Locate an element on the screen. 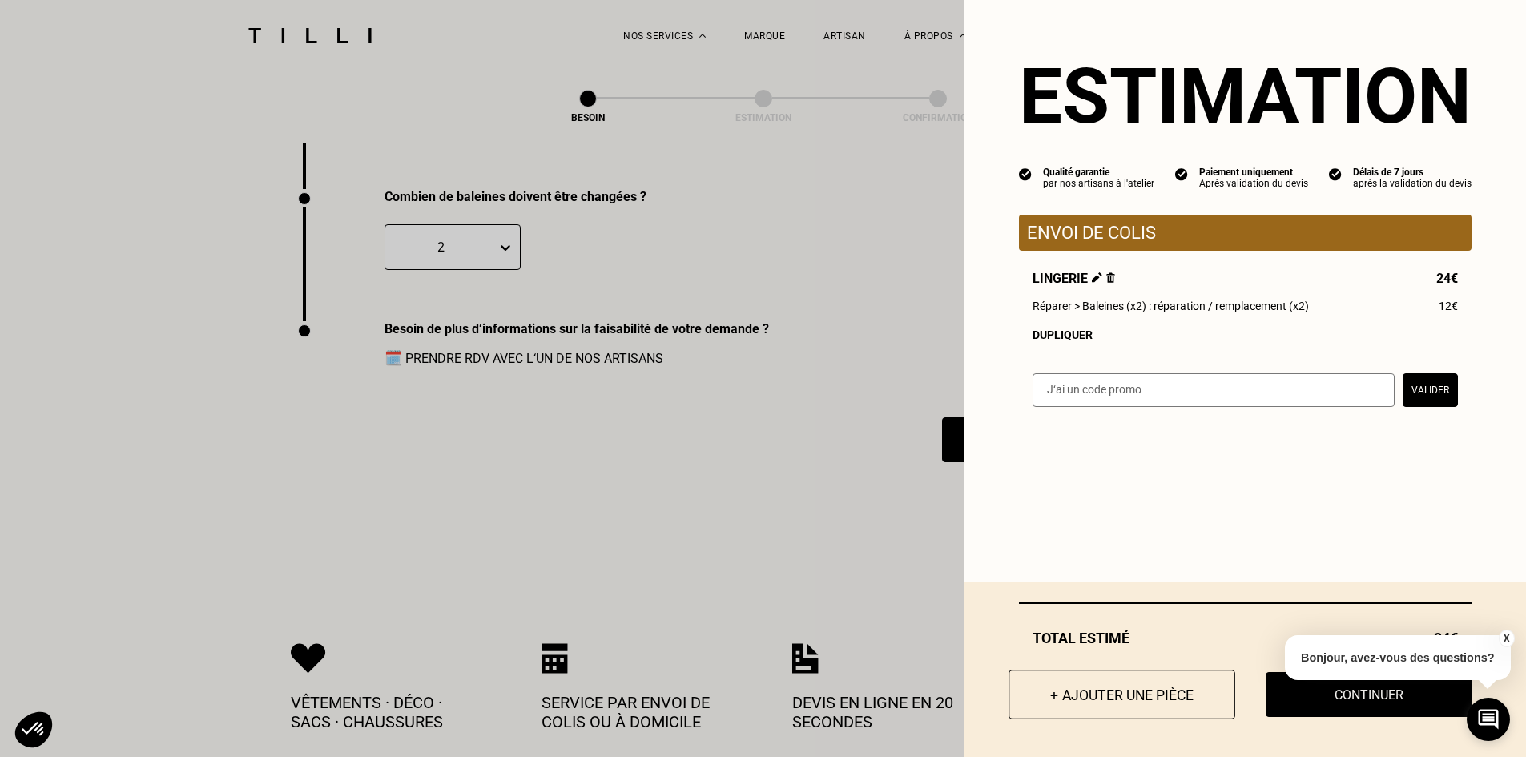  button: Continuer is located at coordinates (1368, 695).